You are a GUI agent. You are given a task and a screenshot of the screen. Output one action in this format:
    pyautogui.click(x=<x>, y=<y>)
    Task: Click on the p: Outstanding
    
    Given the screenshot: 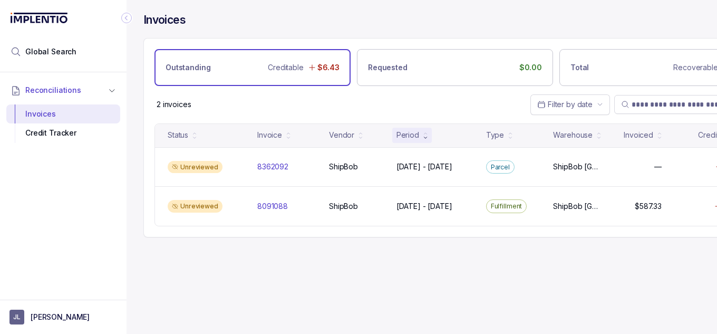 What is the action you would take?
    pyautogui.click(x=188, y=68)
    